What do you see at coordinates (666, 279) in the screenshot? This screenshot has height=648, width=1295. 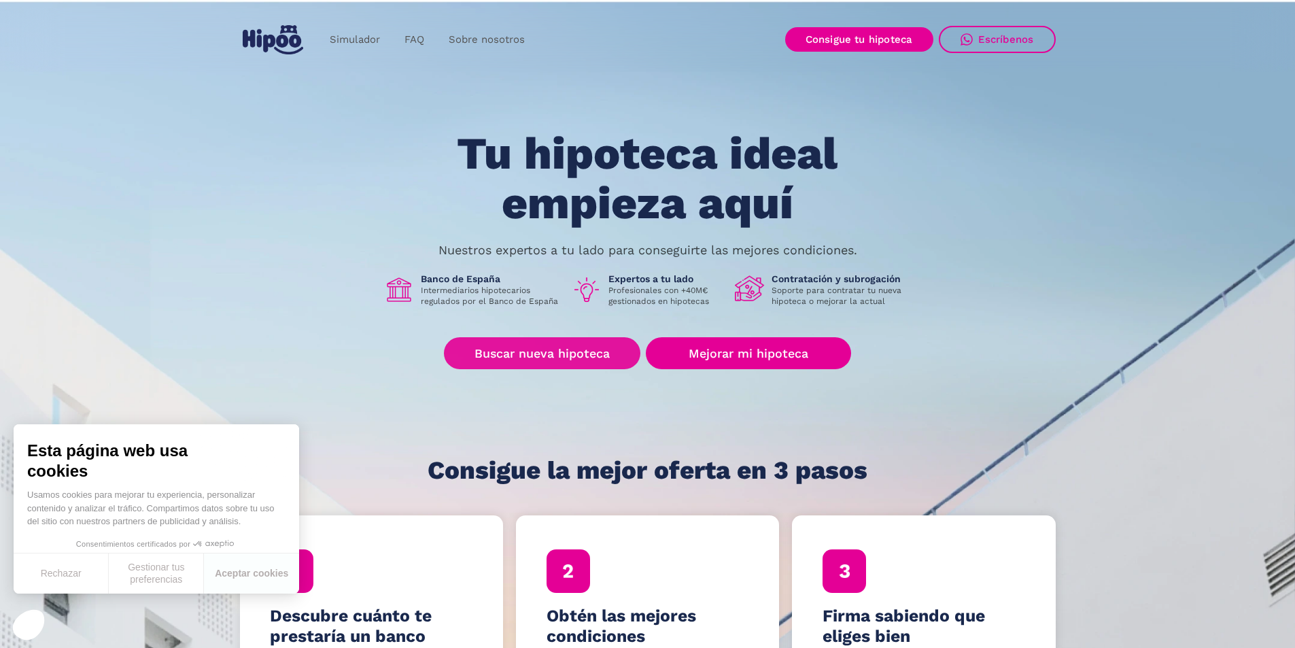 I see `h1: Expertos a tu lado` at bounding box center [666, 279].